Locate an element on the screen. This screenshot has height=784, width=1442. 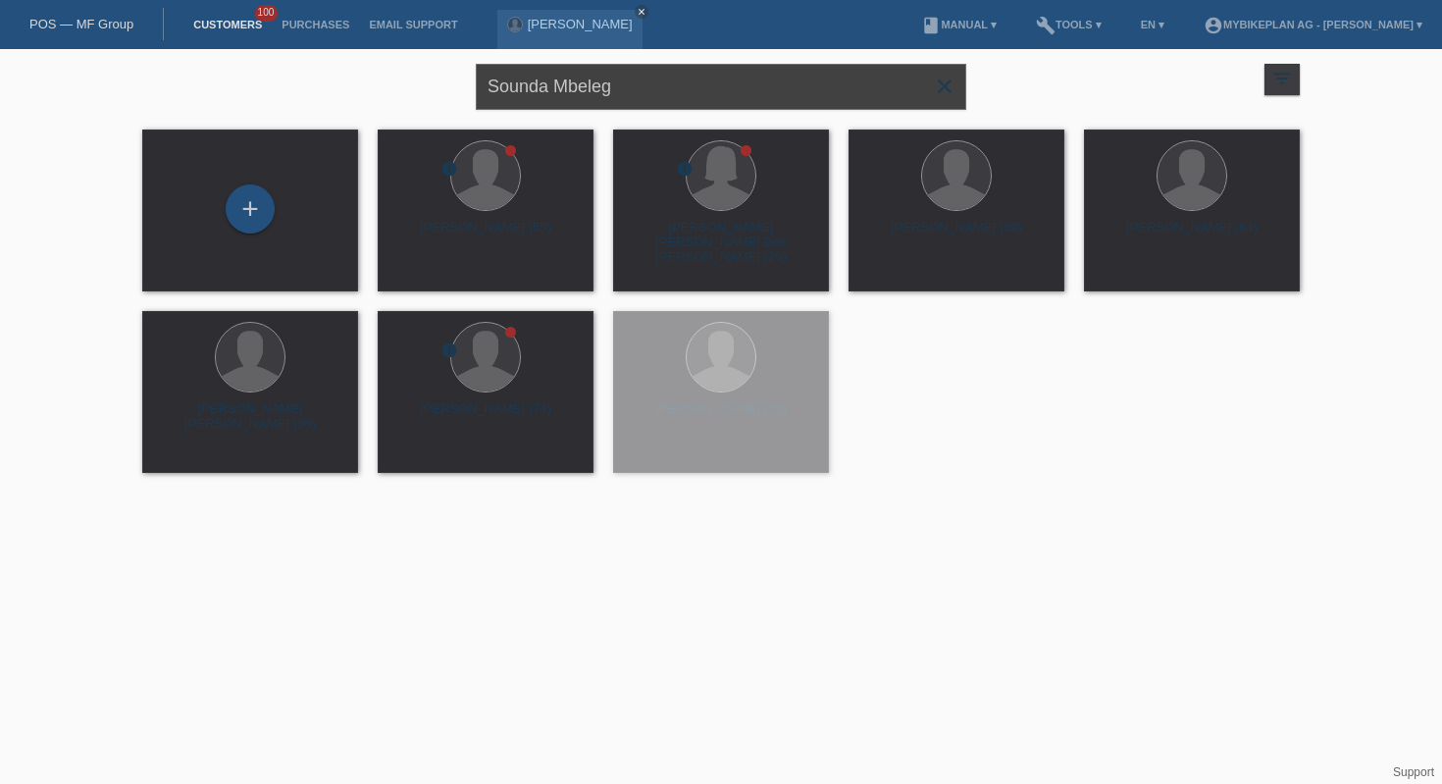
a: Support is located at coordinates (1413, 772).